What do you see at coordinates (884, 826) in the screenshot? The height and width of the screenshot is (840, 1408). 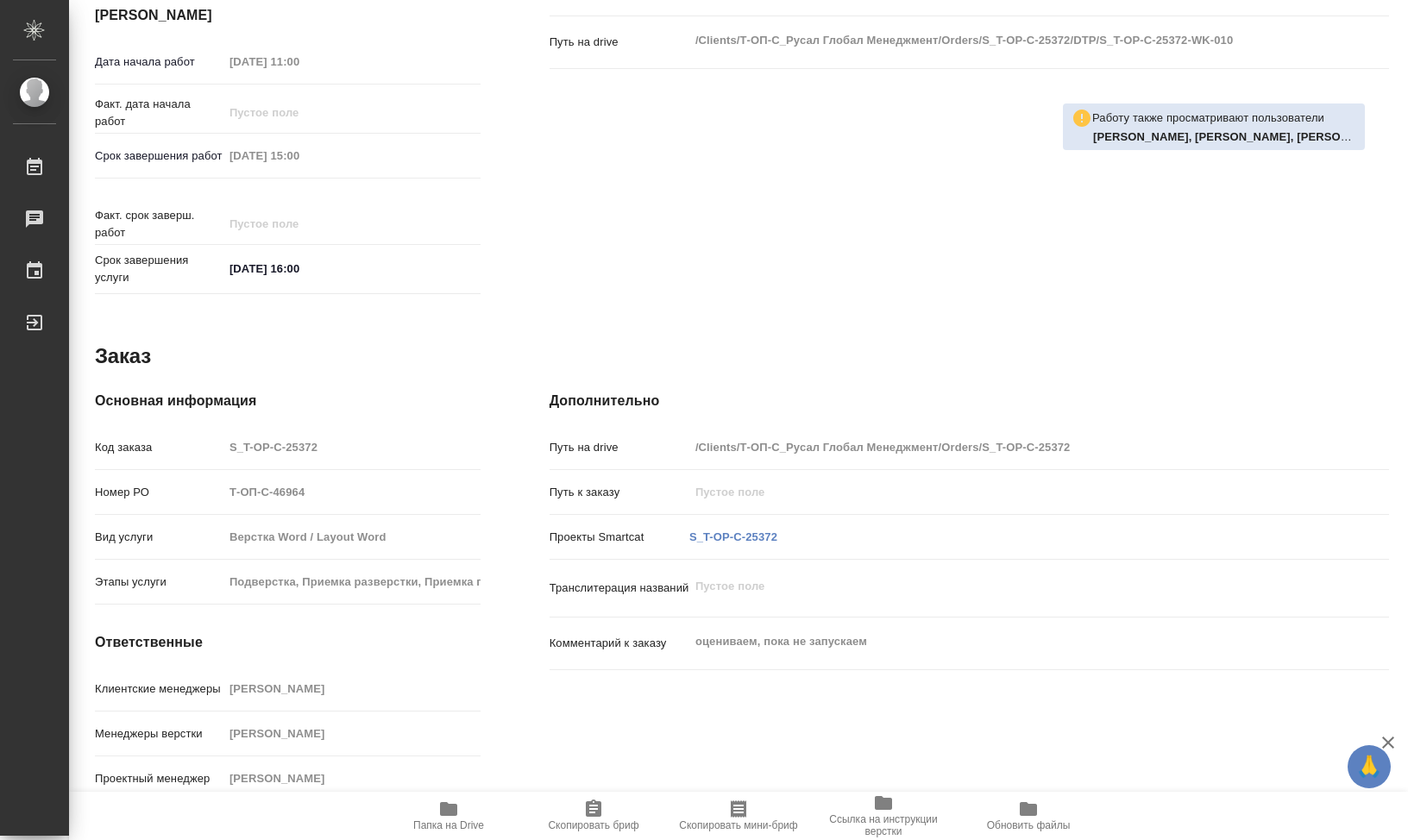 I see `span: Ссылка на инструкции верстки` at bounding box center [884, 826].